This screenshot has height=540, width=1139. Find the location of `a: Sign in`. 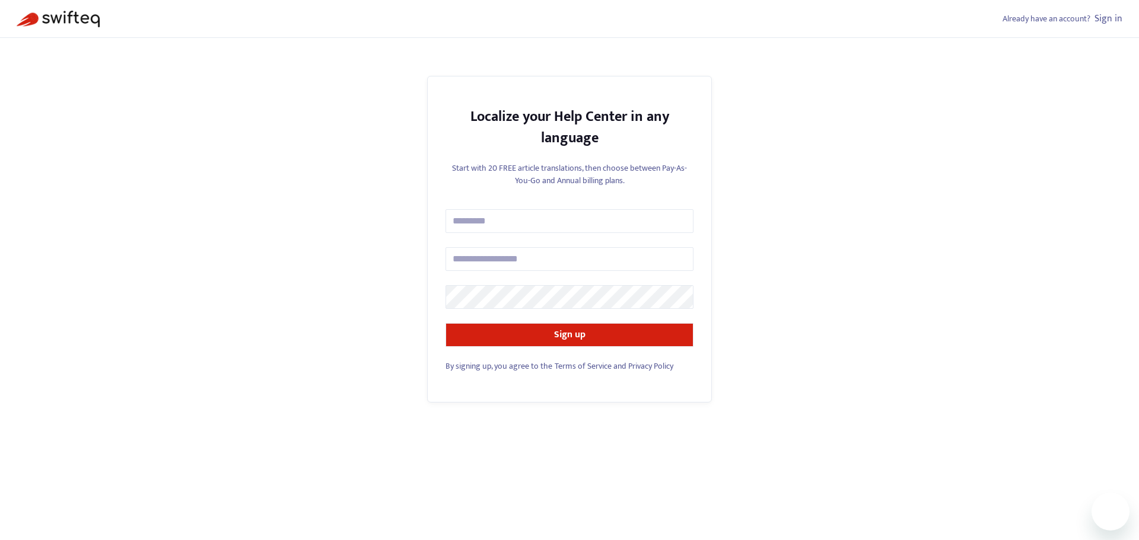

a: Sign in is located at coordinates (1108, 18).